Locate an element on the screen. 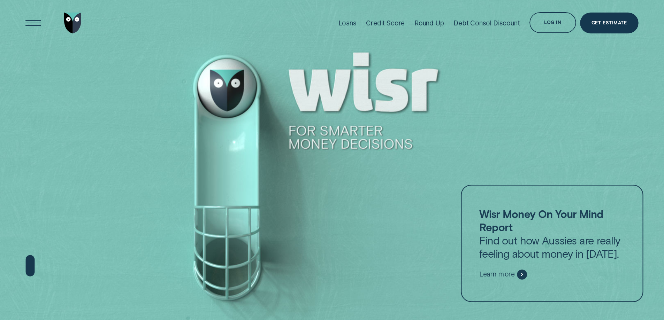  span: Learn more is located at coordinates (497, 275).